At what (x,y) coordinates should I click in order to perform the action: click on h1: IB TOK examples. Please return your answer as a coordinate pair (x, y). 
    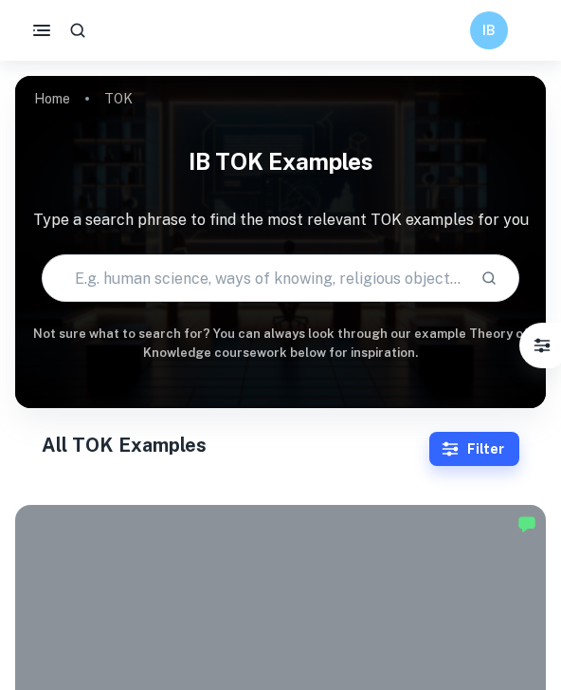
    Looking at the image, I should click on (281, 161).